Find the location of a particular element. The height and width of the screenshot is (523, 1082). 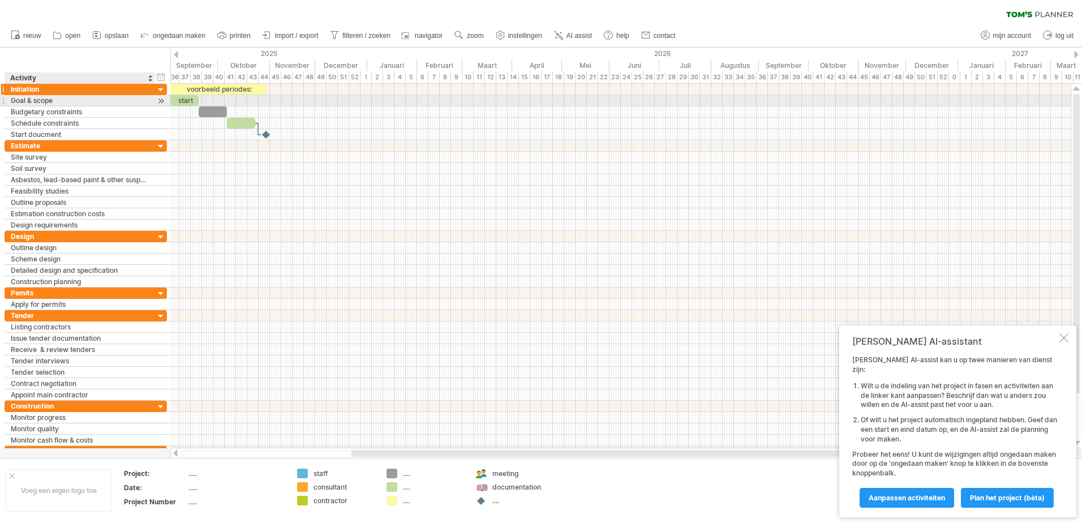

div: Activity is located at coordinates (79, 78).